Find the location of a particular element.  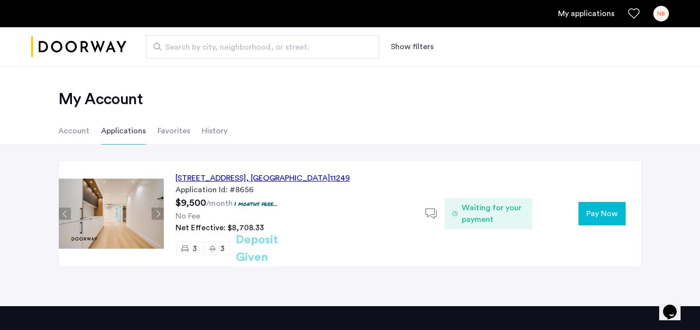

span: Search by city, neighborhood, or street. is located at coordinates (259, 47).